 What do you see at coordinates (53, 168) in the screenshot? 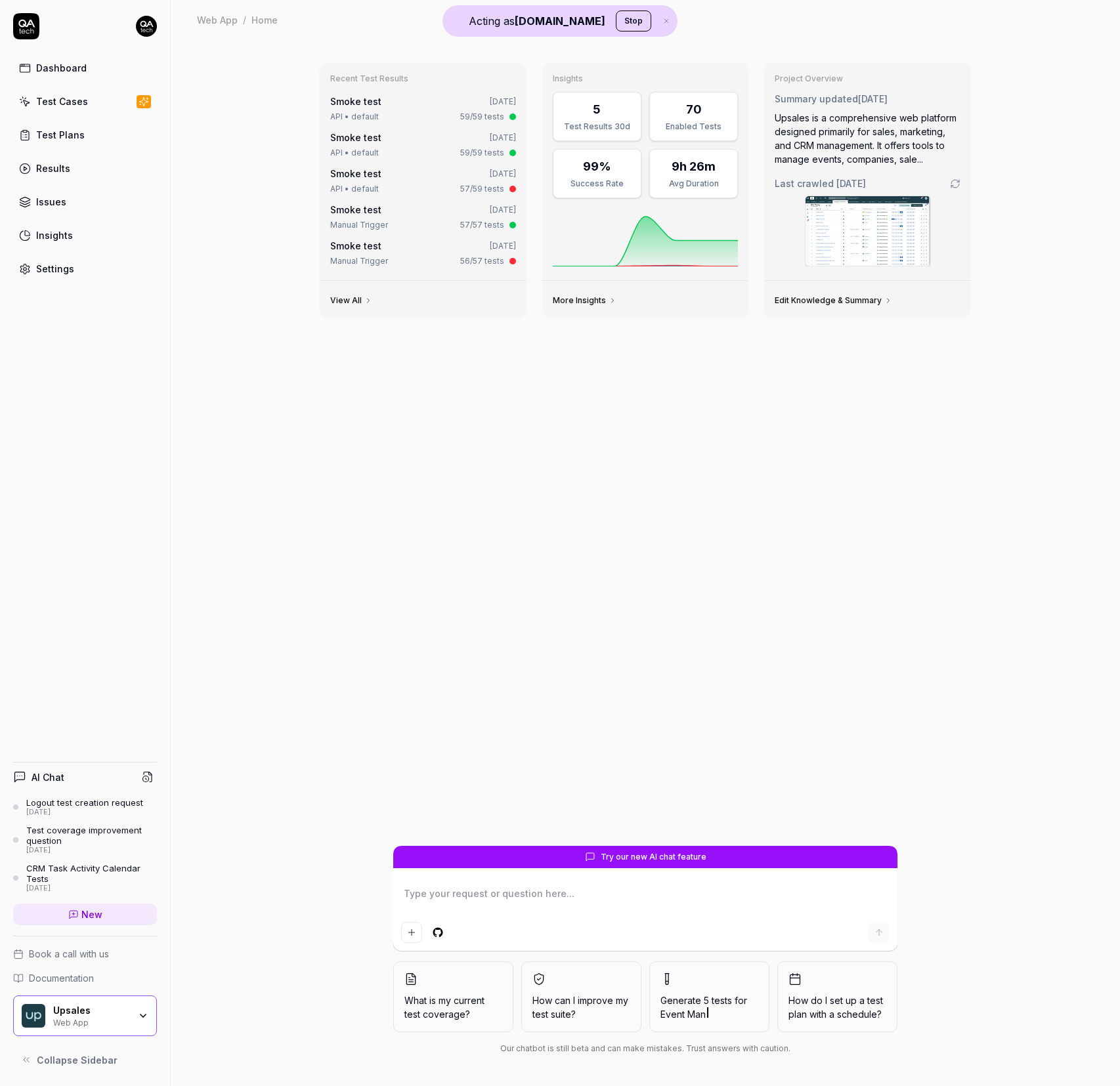
I see `div: Results` at bounding box center [53, 168].